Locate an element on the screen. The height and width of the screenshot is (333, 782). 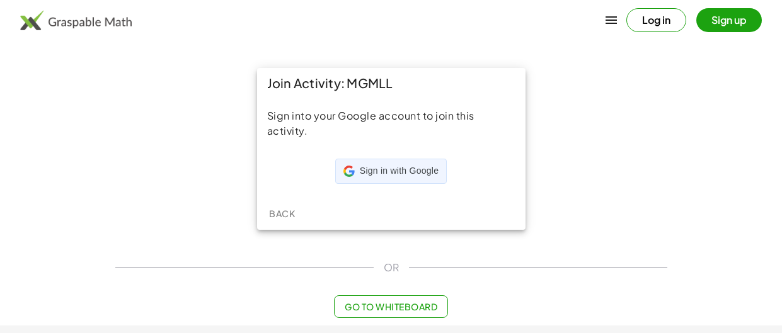
span: Back is located at coordinates (282, 214).